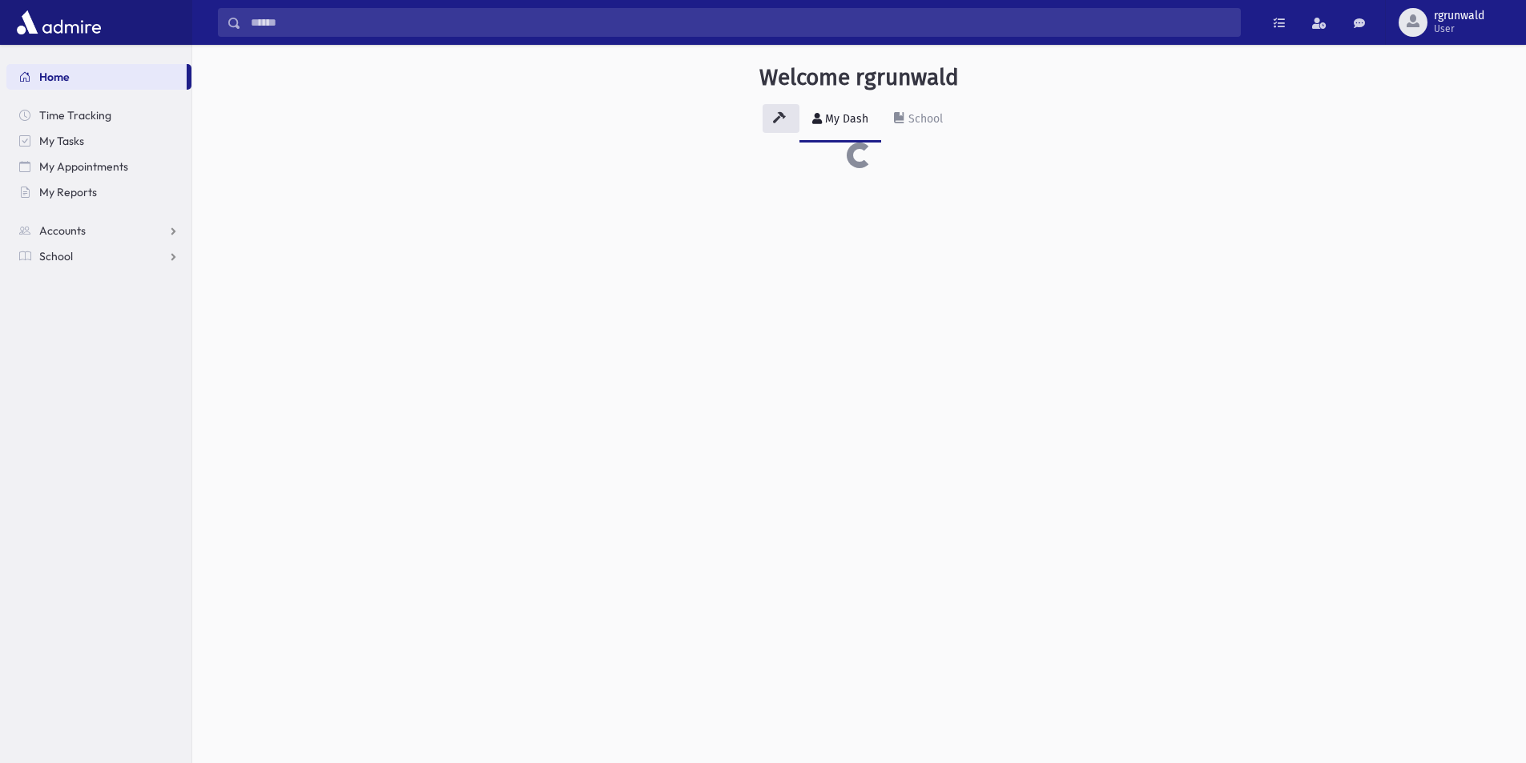 This screenshot has height=763, width=1526. What do you see at coordinates (99, 167) in the screenshot?
I see `a: My Appointments` at bounding box center [99, 167].